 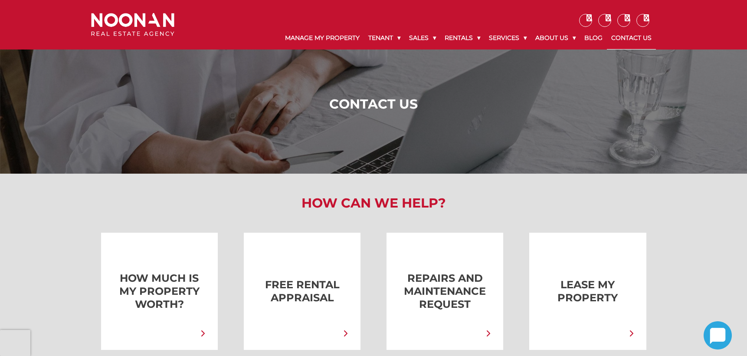 What do you see at coordinates (631, 38) in the screenshot?
I see `a: Contact Us` at bounding box center [631, 38].